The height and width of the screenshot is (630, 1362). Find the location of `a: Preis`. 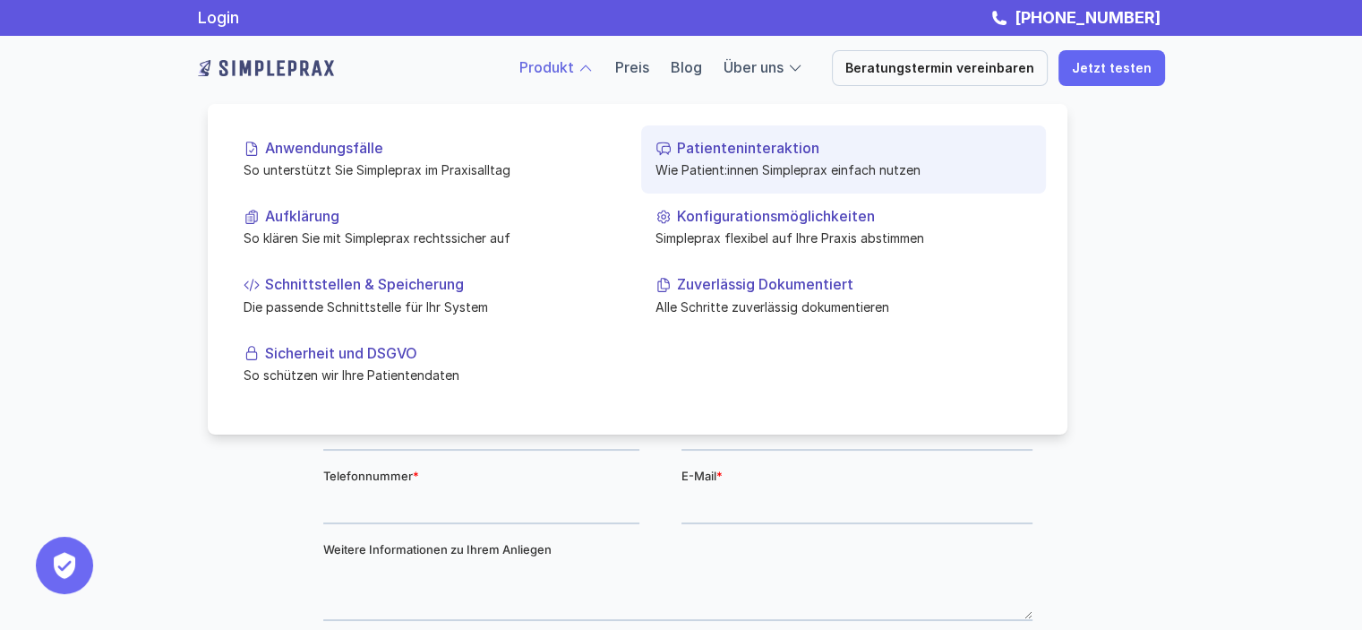

a: Preis is located at coordinates (632, 67).